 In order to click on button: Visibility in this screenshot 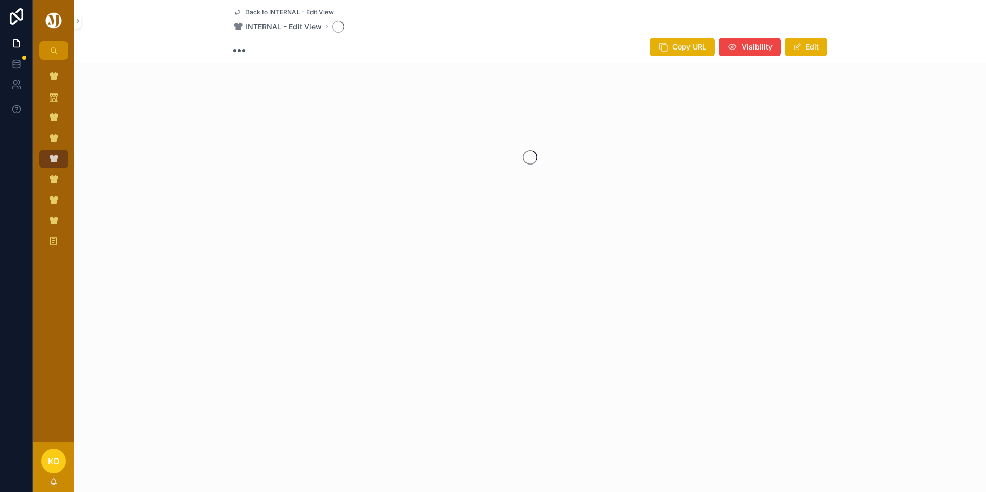, I will do `click(750, 47)`.